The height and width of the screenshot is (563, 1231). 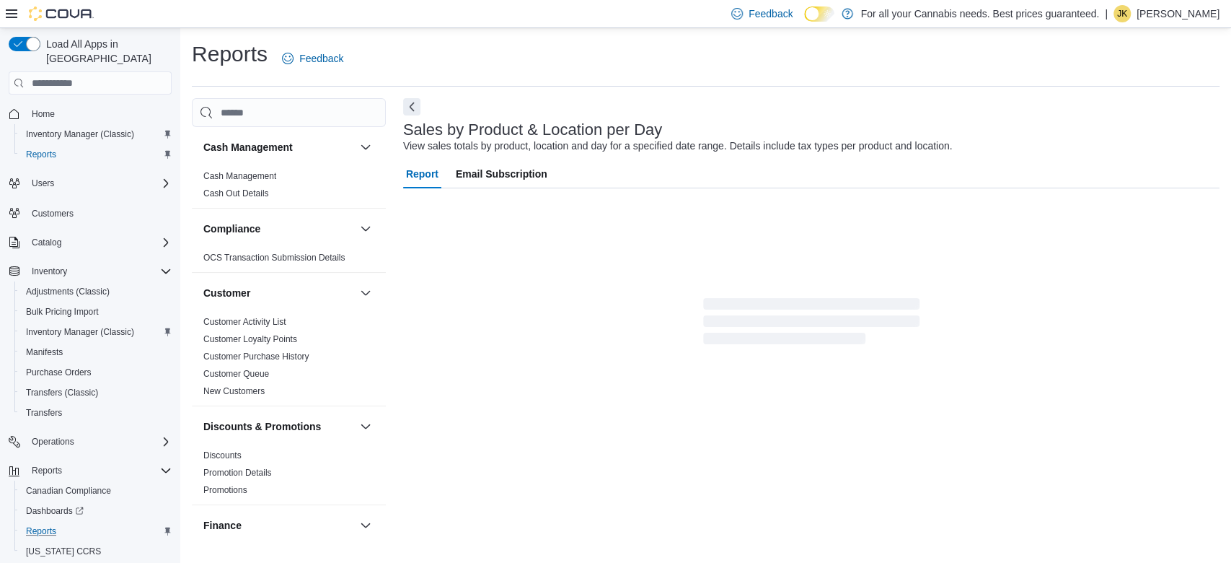 What do you see at coordinates (225, 490) in the screenshot?
I see `span: Promotions` at bounding box center [225, 490].